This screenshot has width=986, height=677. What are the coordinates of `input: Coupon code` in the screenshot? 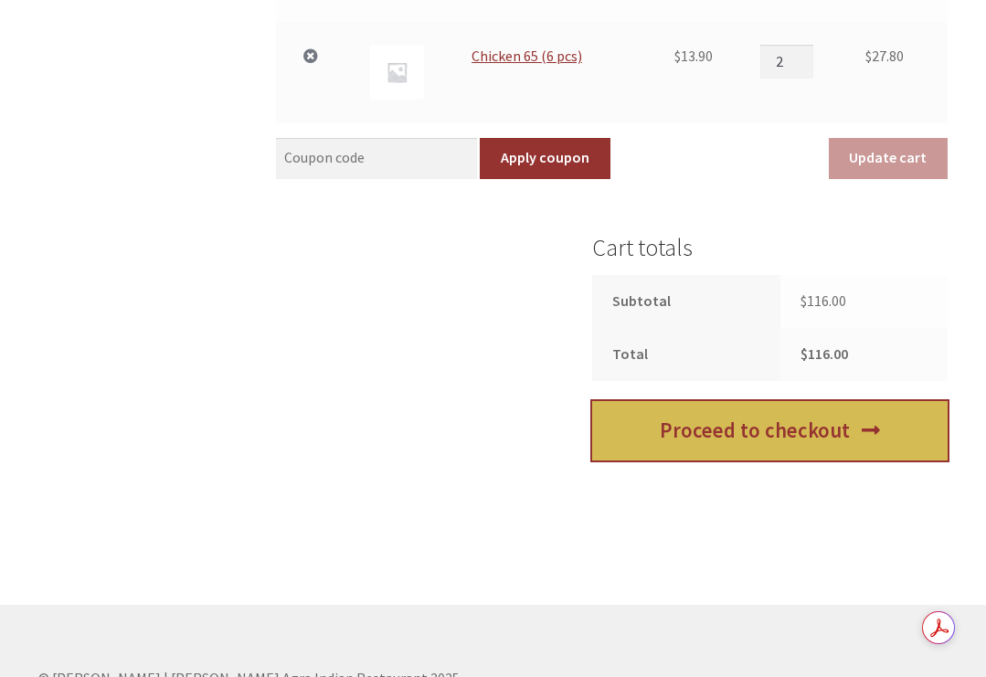 It's located at (376, 159).